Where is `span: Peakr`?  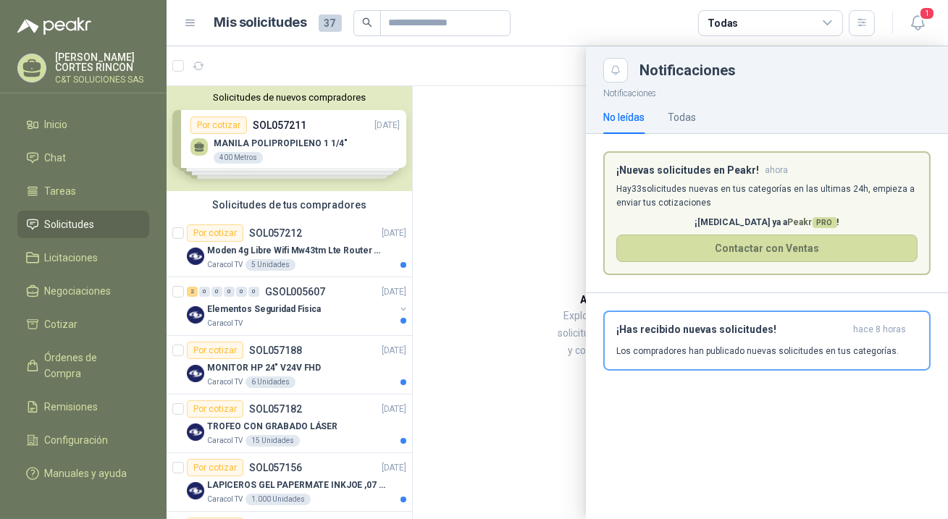
span: Peakr is located at coordinates (812, 222).